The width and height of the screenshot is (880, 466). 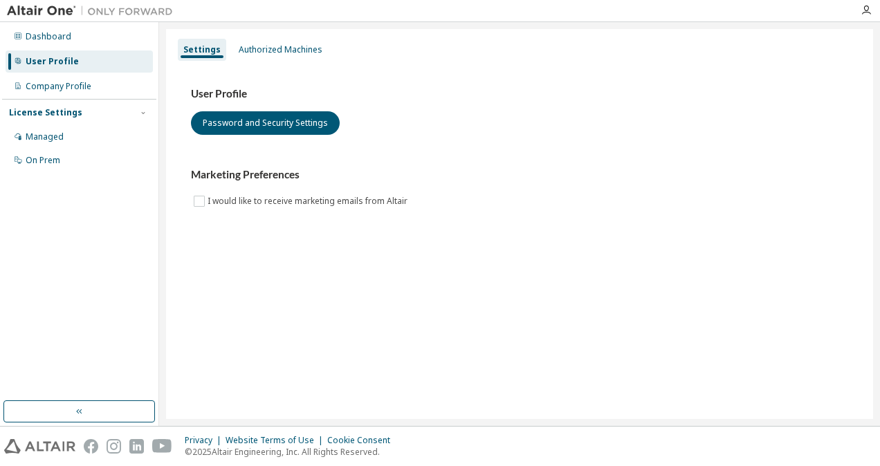 I want to click on div: Authorized Machines, so click(x=280, y=50).